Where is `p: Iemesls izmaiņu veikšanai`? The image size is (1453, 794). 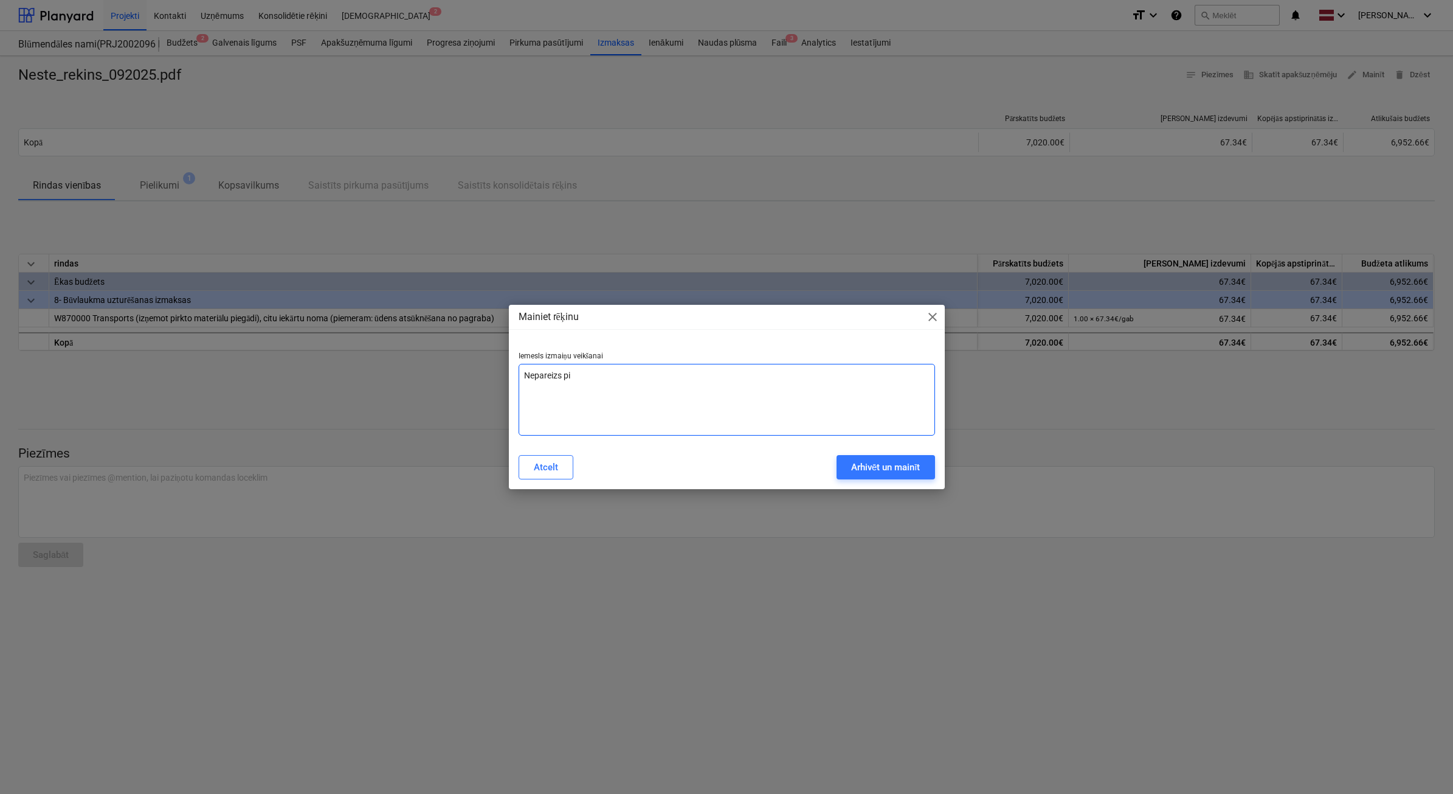
p: Iemesls izmaiņu veikšanai is located at coordinates (727, 358).